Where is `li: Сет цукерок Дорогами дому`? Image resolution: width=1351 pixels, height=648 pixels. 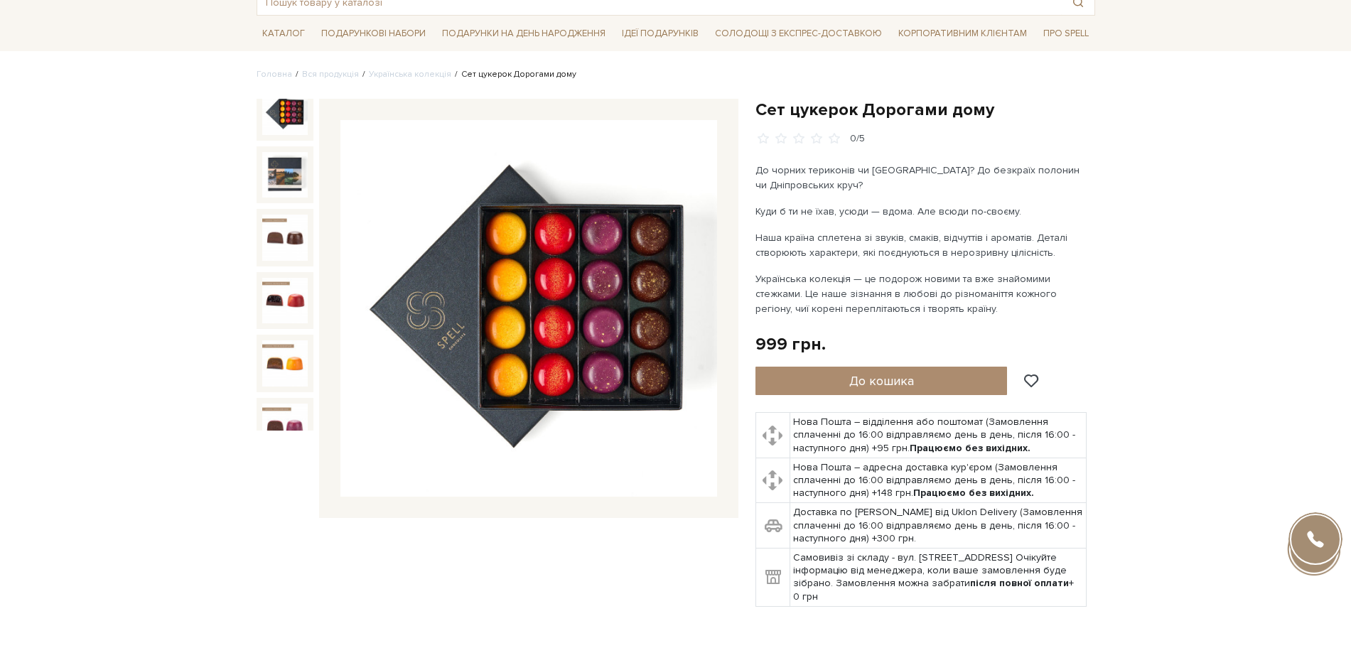 li: Сет цукерок Дорогами дому is located at coordinates (514, 75).